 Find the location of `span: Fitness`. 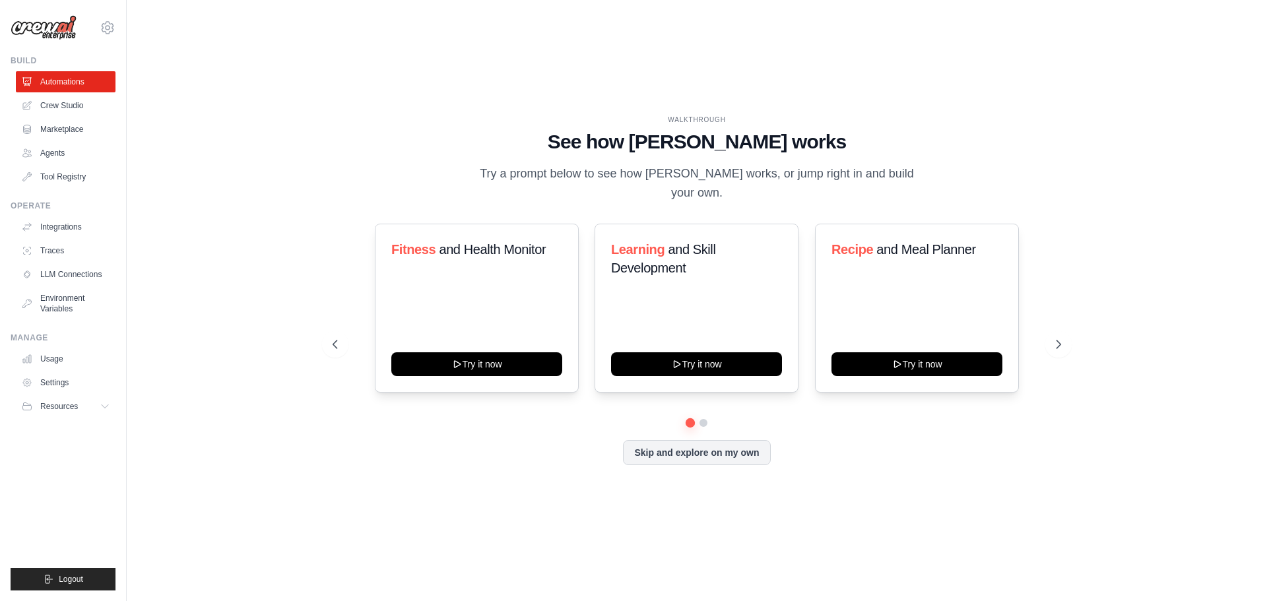

span: Fitness is located at coordinates (413, 250).